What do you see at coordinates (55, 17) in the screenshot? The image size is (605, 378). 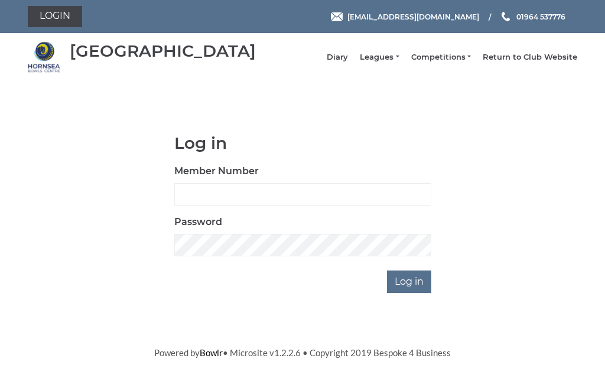 I see `a: Login` at bounding box center [55, 17].